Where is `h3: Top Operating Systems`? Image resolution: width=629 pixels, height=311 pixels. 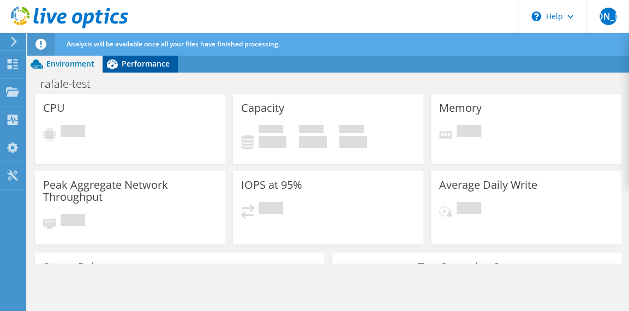
h3: Top Operating Systems is located at coordinates (476, 267).